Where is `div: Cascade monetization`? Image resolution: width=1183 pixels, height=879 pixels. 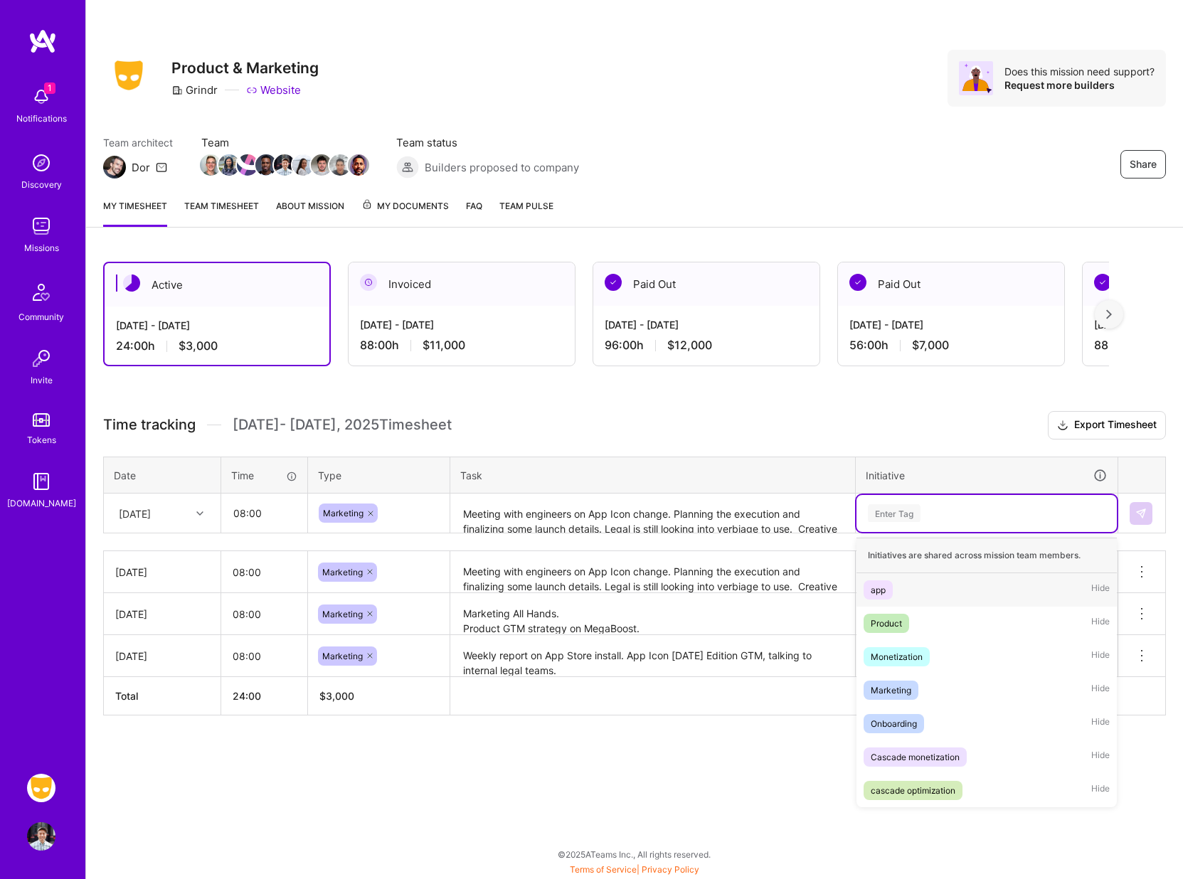 div: Cascade monetization is located at coordinates (915, 757).